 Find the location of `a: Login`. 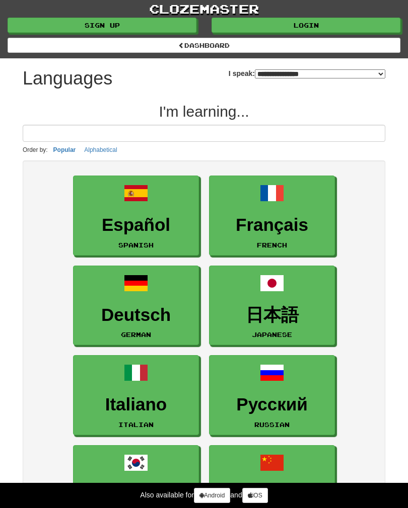

a: Login is located at coordinates (305, 25).